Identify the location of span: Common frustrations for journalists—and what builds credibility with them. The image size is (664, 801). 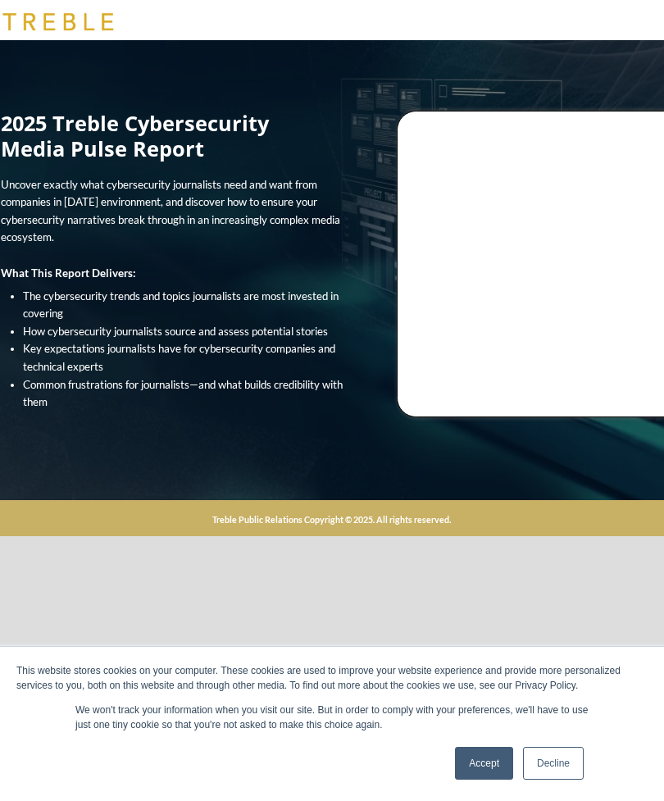
(183, 393).